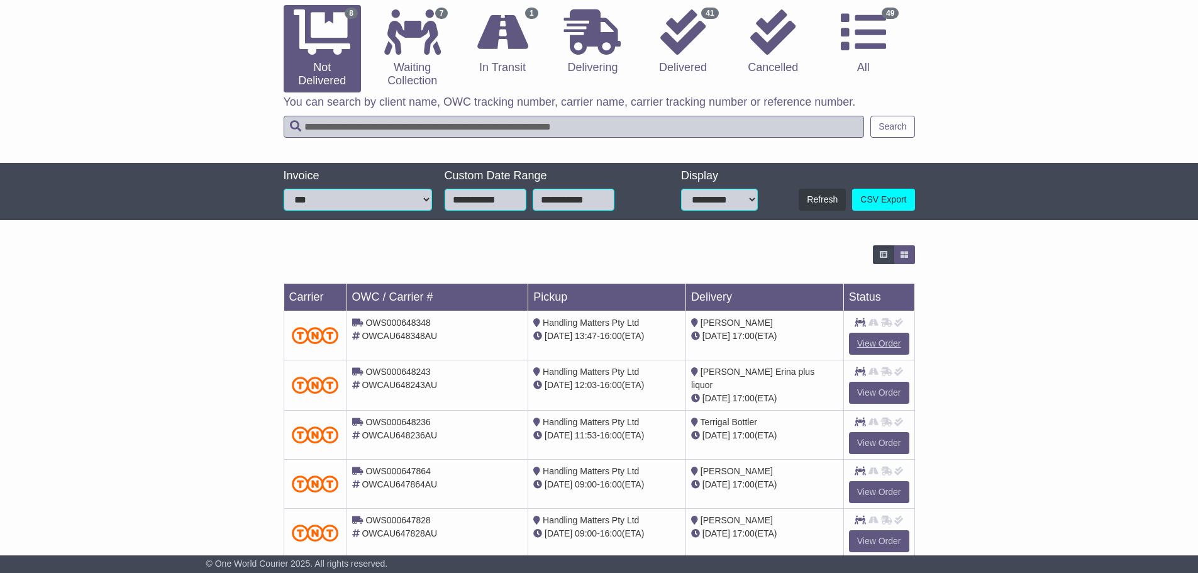 Image resolution: width=1198 pixels, height=573 pixels. I want to click on a: 8 Not Delivered, so click(322, 48).